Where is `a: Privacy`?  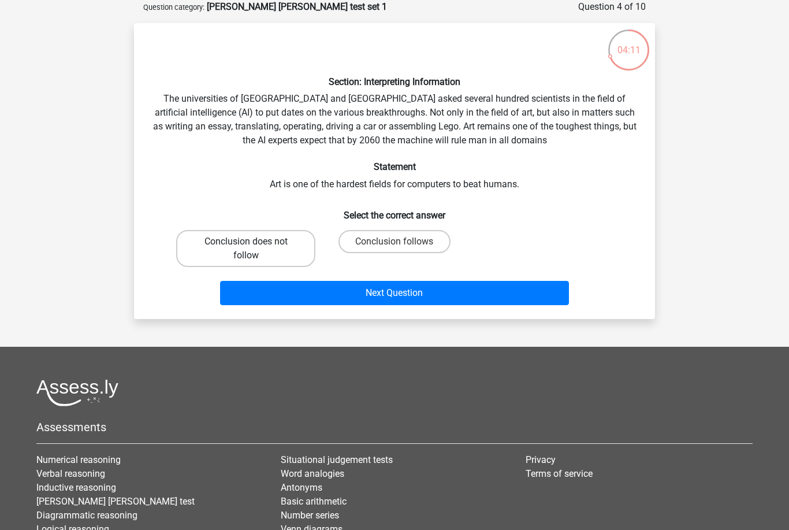 a: Privacy is located at coordinates (540, 459).